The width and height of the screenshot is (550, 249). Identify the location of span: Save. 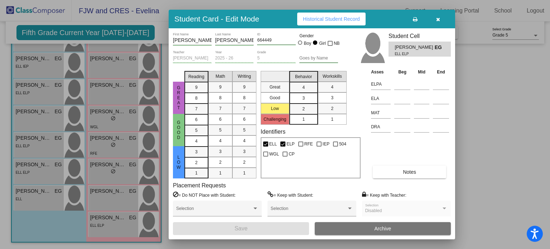
(241, 228).